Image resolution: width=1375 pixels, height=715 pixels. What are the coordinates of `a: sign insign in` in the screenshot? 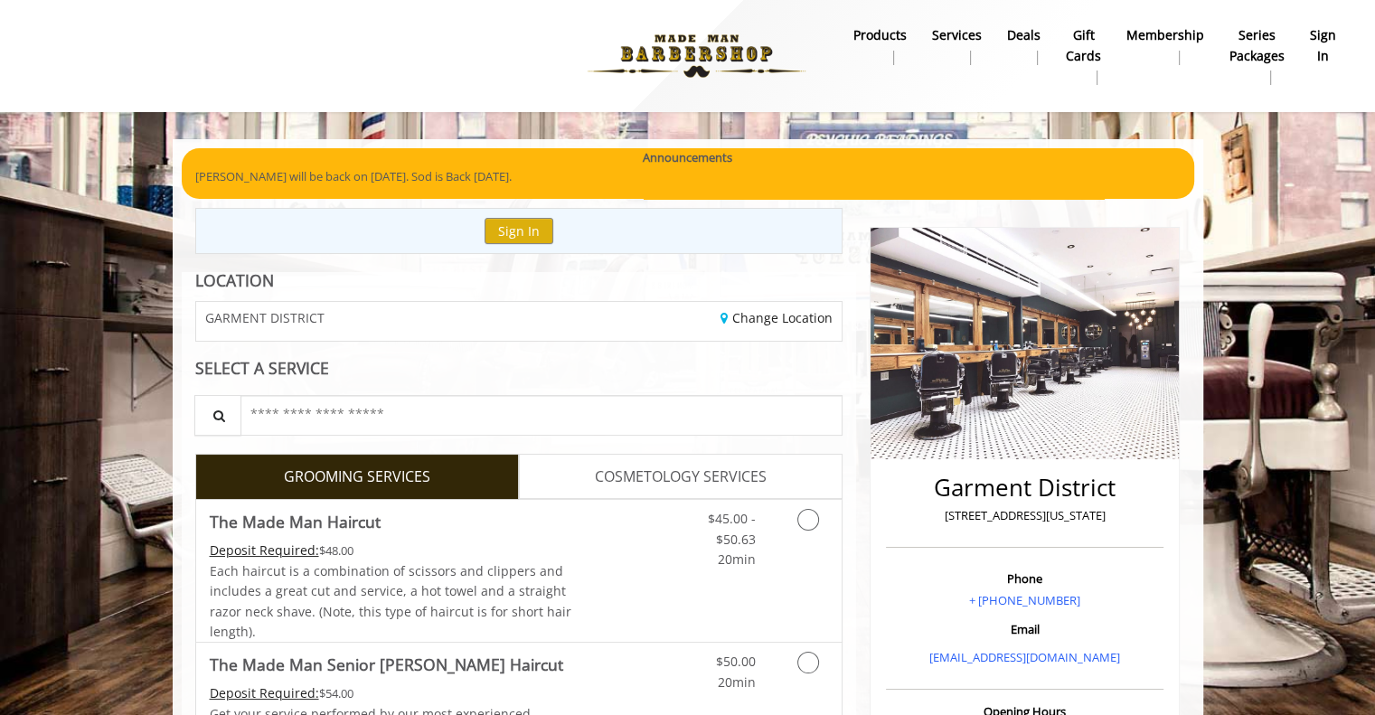 It's located at (1322, 46).